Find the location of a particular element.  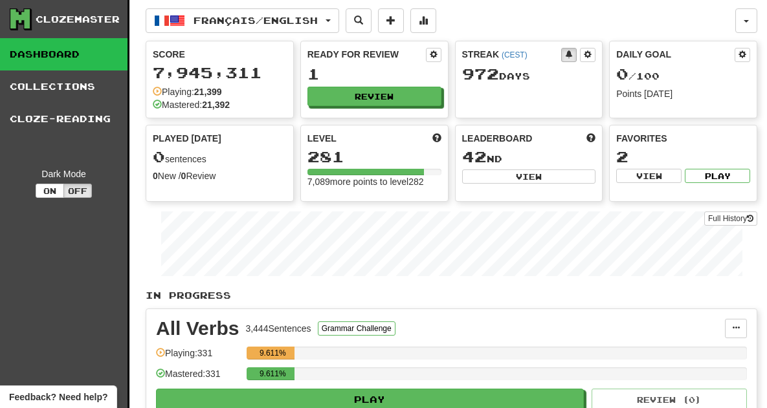

span: Français / English is located at coordinates (256, 20).